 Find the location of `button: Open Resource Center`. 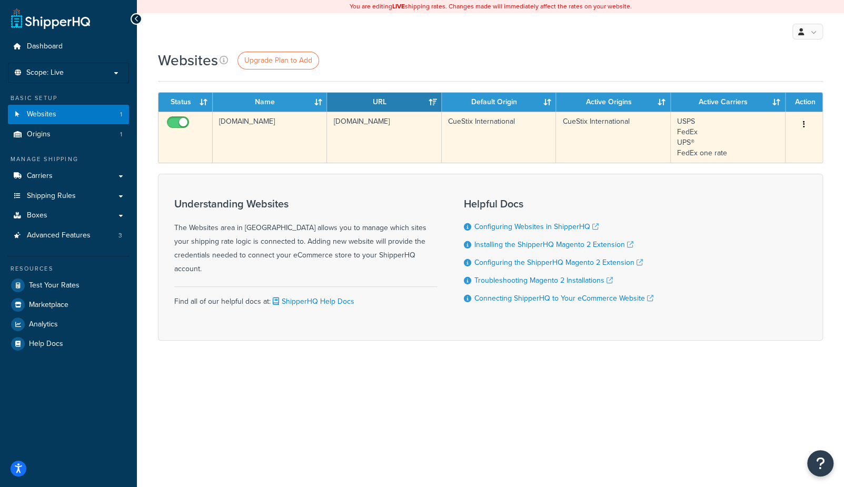

button: Open Resource Center is located at coordinates (820, 463).